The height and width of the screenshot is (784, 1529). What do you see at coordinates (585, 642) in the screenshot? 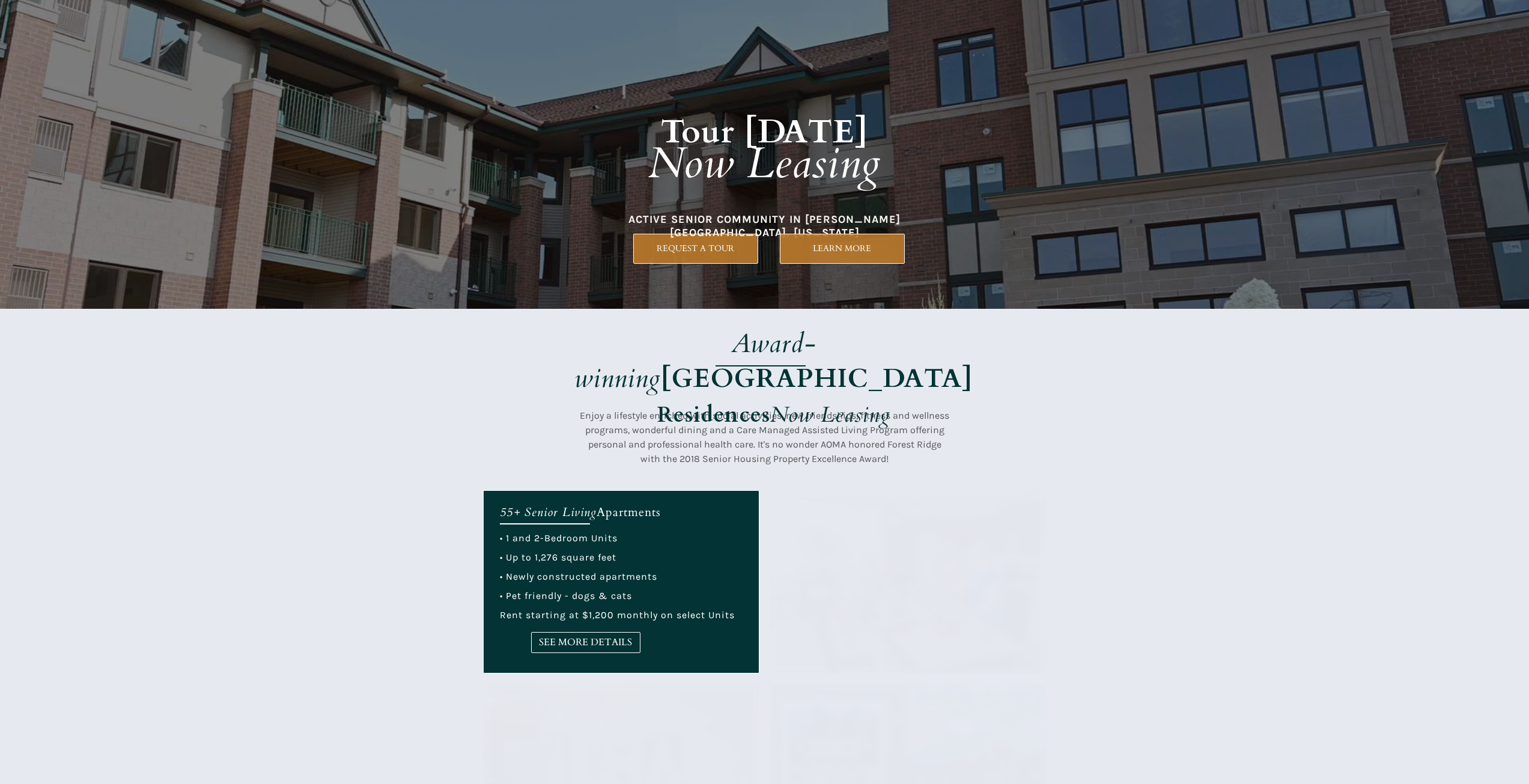
I see `span: SEE MORE DETAILS` at bounding box center [585, 642].